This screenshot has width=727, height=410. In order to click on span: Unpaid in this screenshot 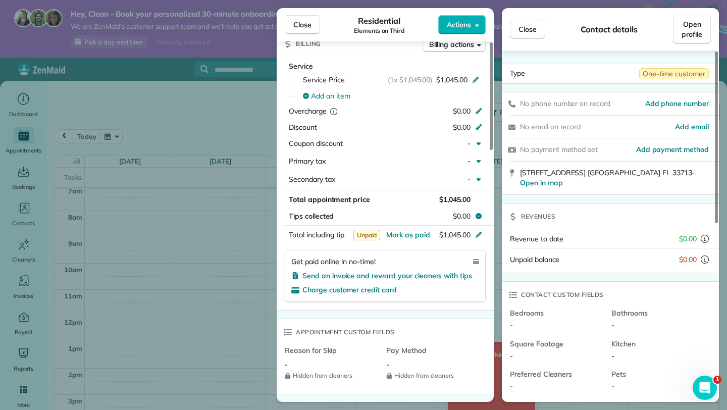, I will do `click(367, 235)`.